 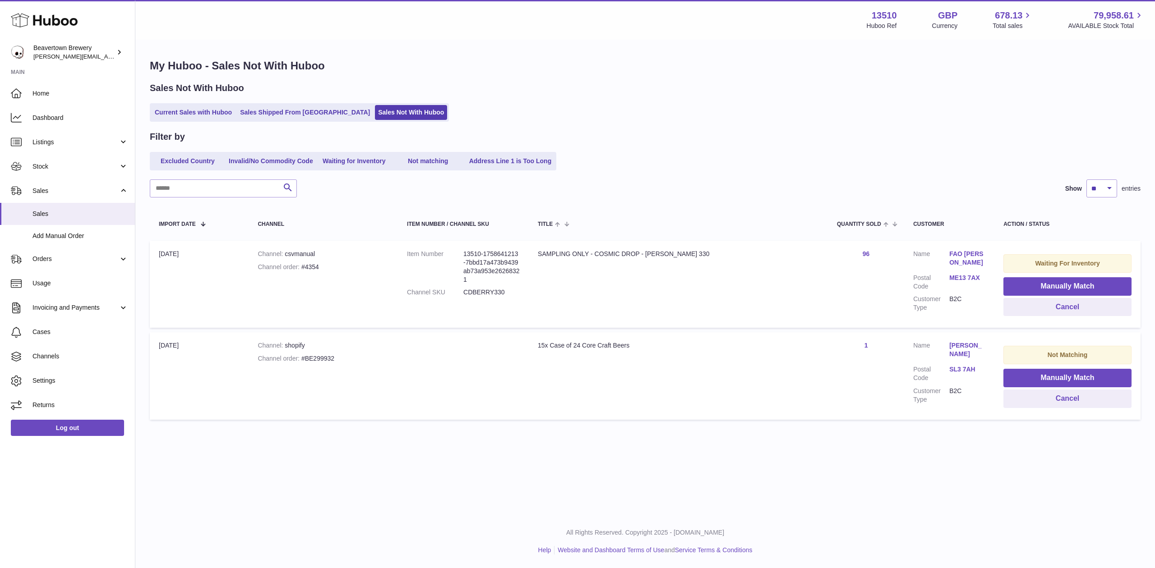 I want to click on strong: GBP, so click(x=947, y=15).